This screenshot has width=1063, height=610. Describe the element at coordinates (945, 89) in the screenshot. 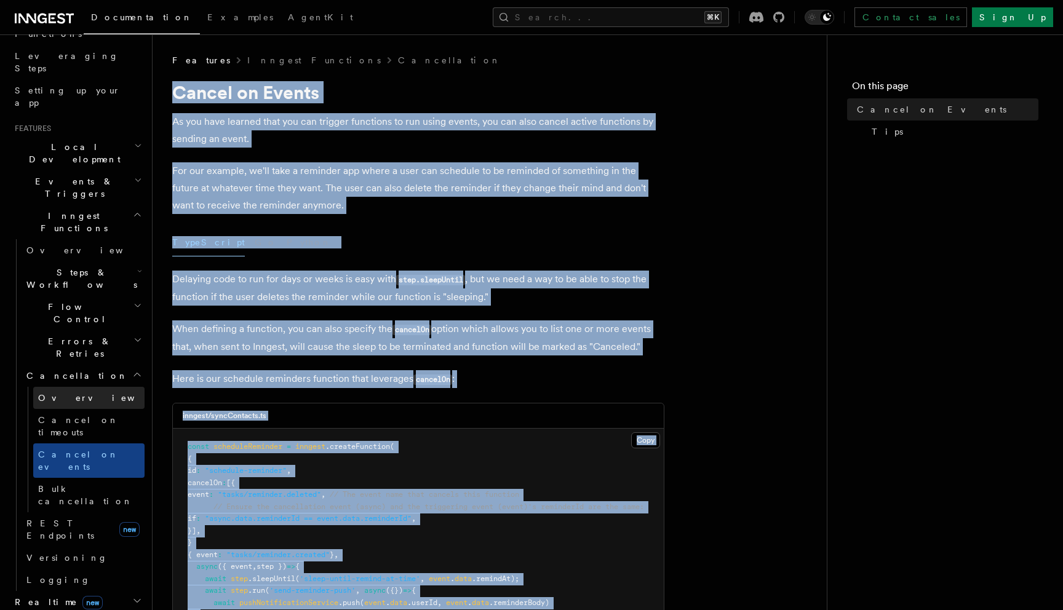

I see `h4: On this page` at that location.